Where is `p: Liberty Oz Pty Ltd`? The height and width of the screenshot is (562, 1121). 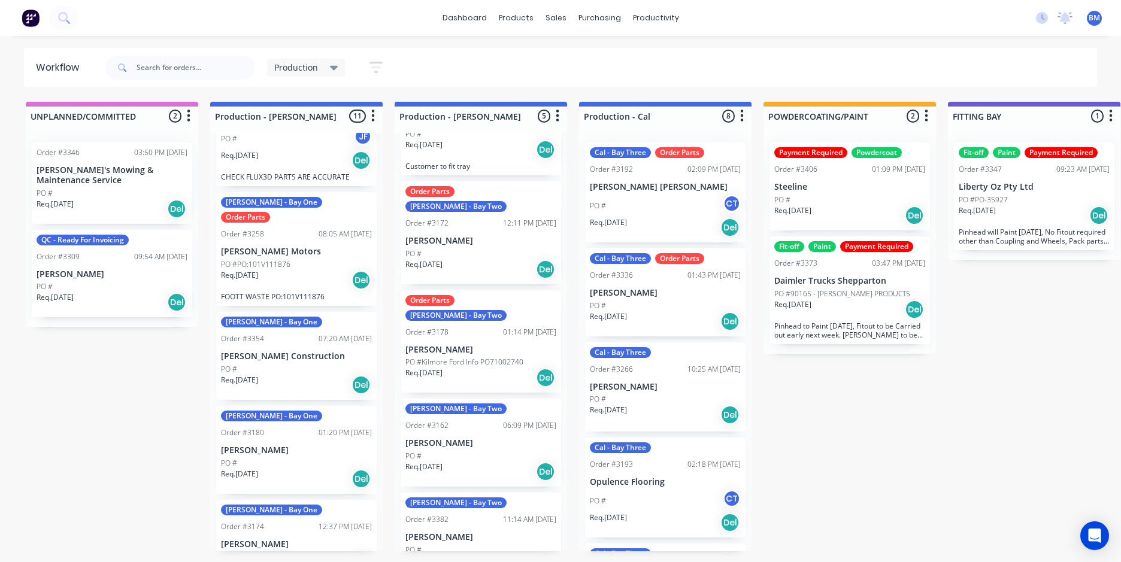 p: Liberty Oz Pty Ltd is located at coordinates (1034, 187).